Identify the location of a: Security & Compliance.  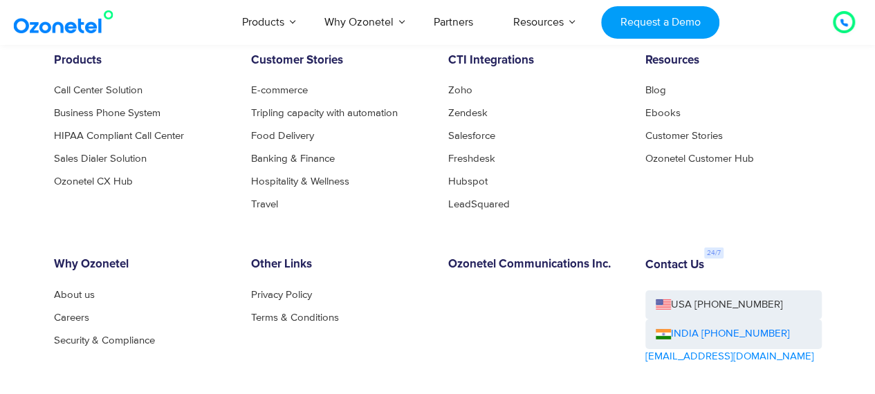
(104, 340).